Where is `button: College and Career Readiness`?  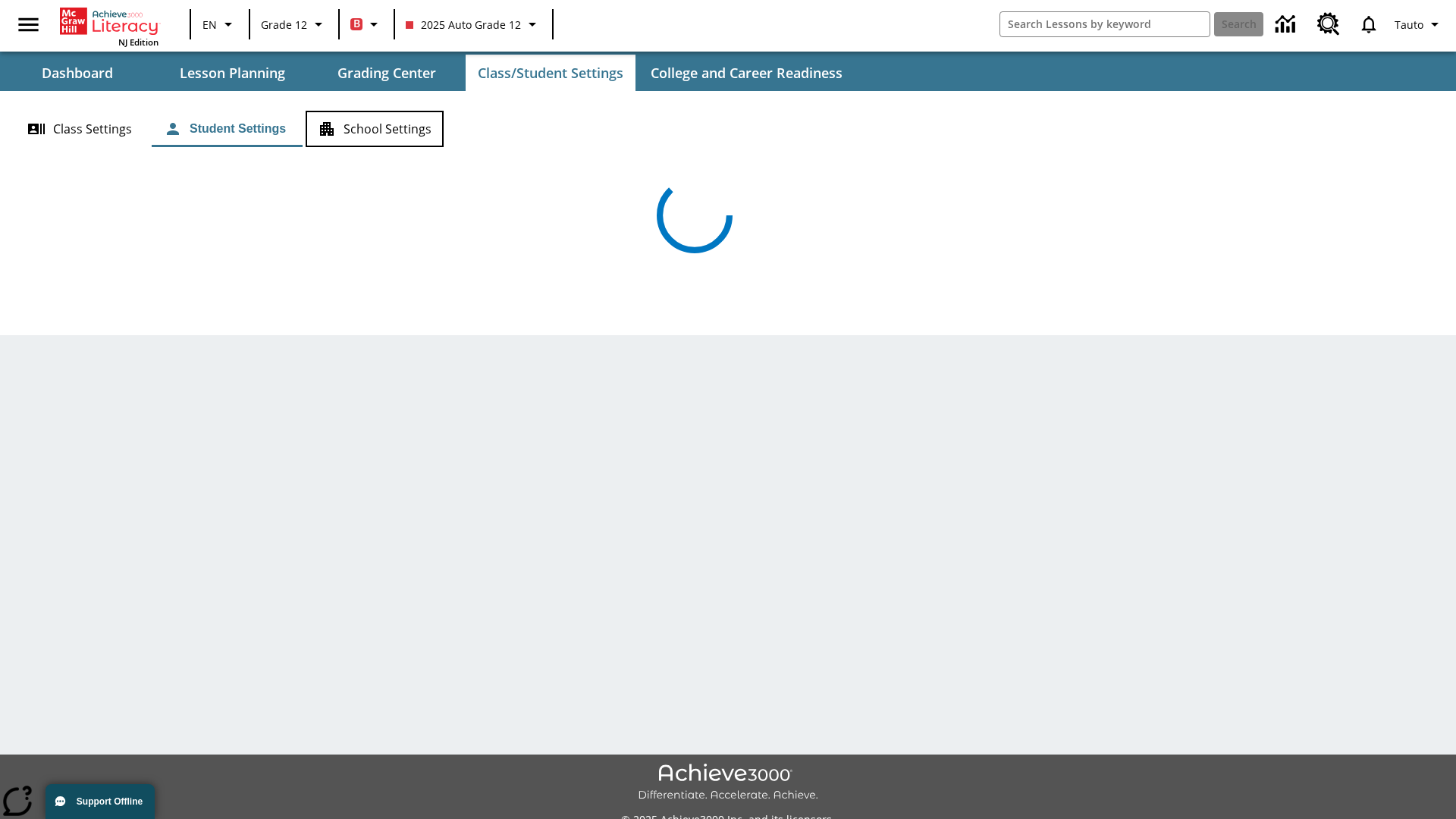
button: College and Career Readiness is located at coordinates (746, 72).